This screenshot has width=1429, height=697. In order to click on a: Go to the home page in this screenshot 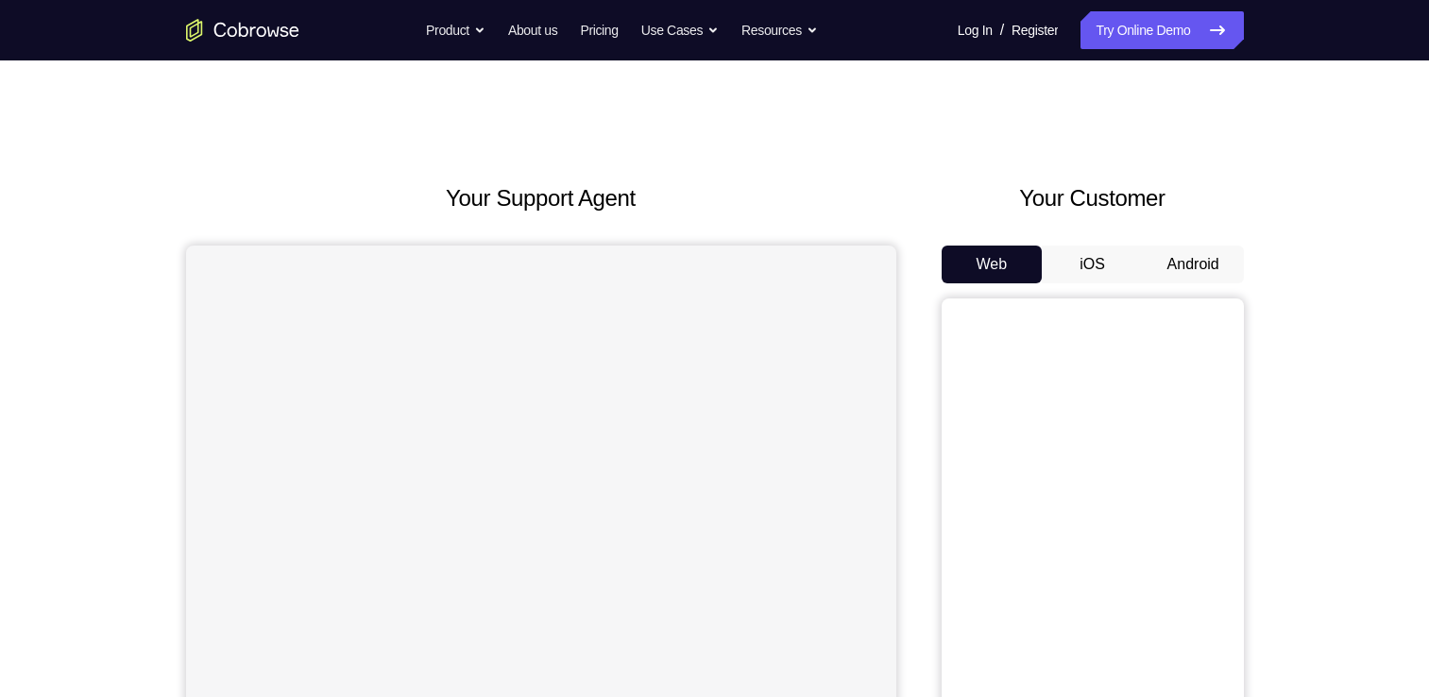, I will do `click(243, 30)`.